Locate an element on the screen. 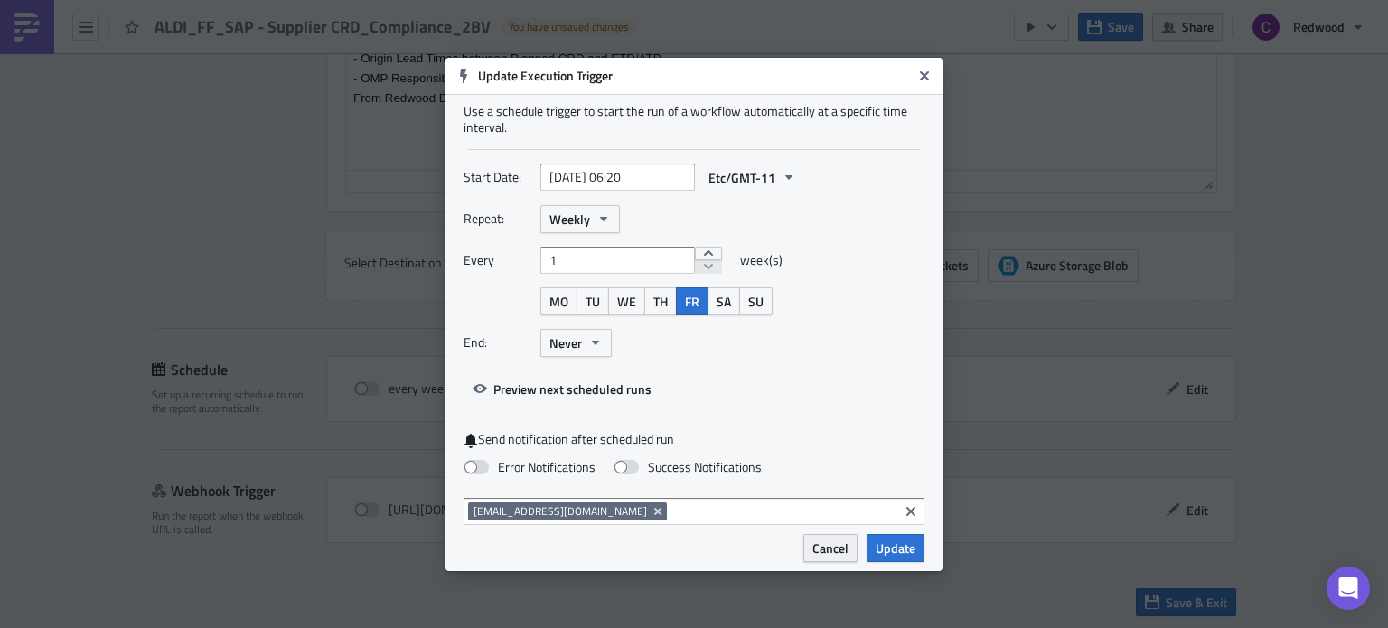  button: Clear selected items is located at coordinates (911, 511).